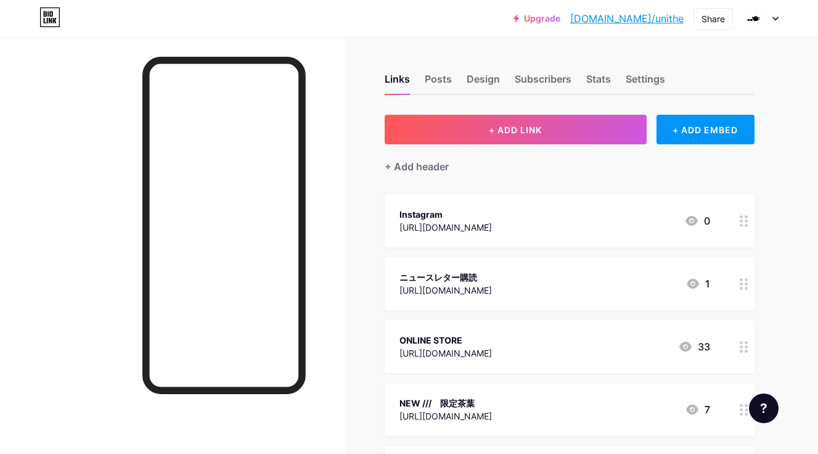  I want to click on div: ONLINE STORE, so click(446, 340).